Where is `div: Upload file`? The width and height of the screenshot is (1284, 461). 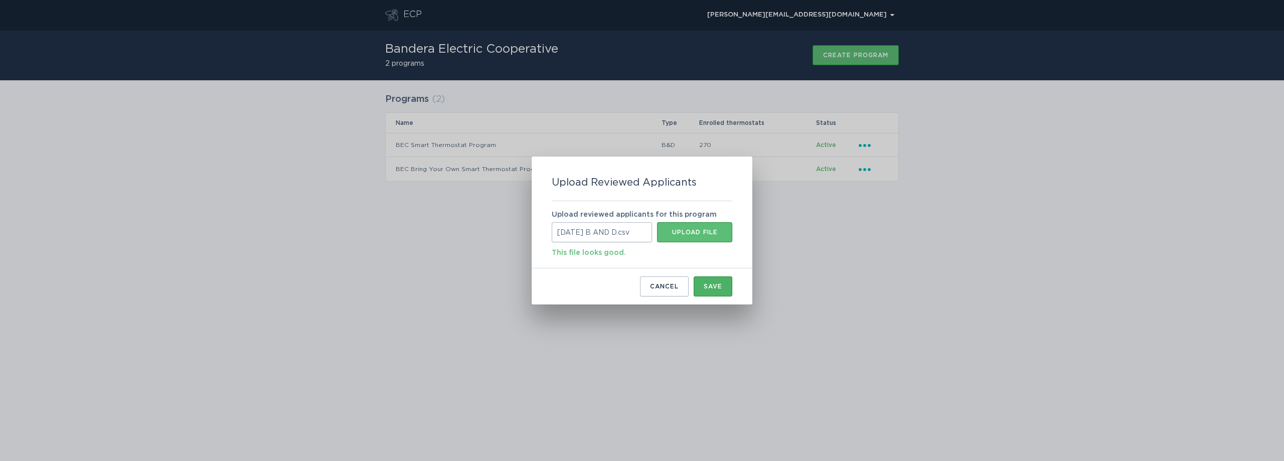
div: Upload file is located at coordinates (695, 232).